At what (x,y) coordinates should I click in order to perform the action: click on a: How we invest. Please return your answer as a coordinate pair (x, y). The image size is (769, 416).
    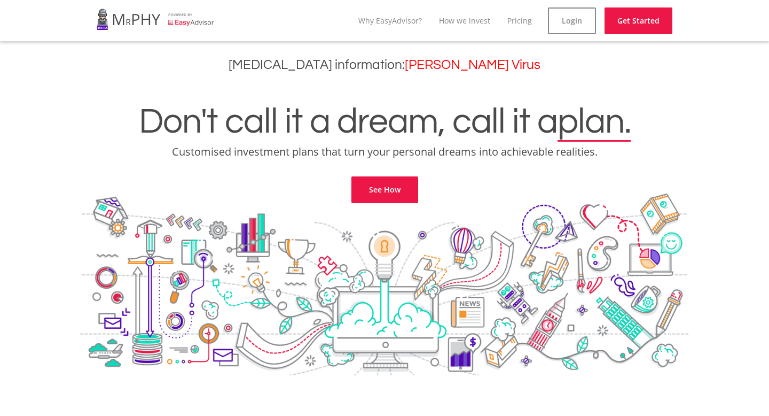
    Looking at the image, I should click on (465, 20).